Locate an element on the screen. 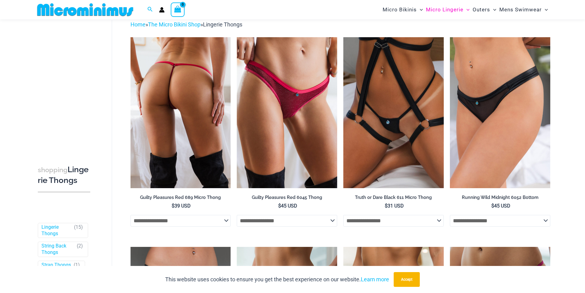 Image resolution: width=585 pixels, height=293 pixels. a: View Shopping Cart, empty is located at coordinates (178, 10).